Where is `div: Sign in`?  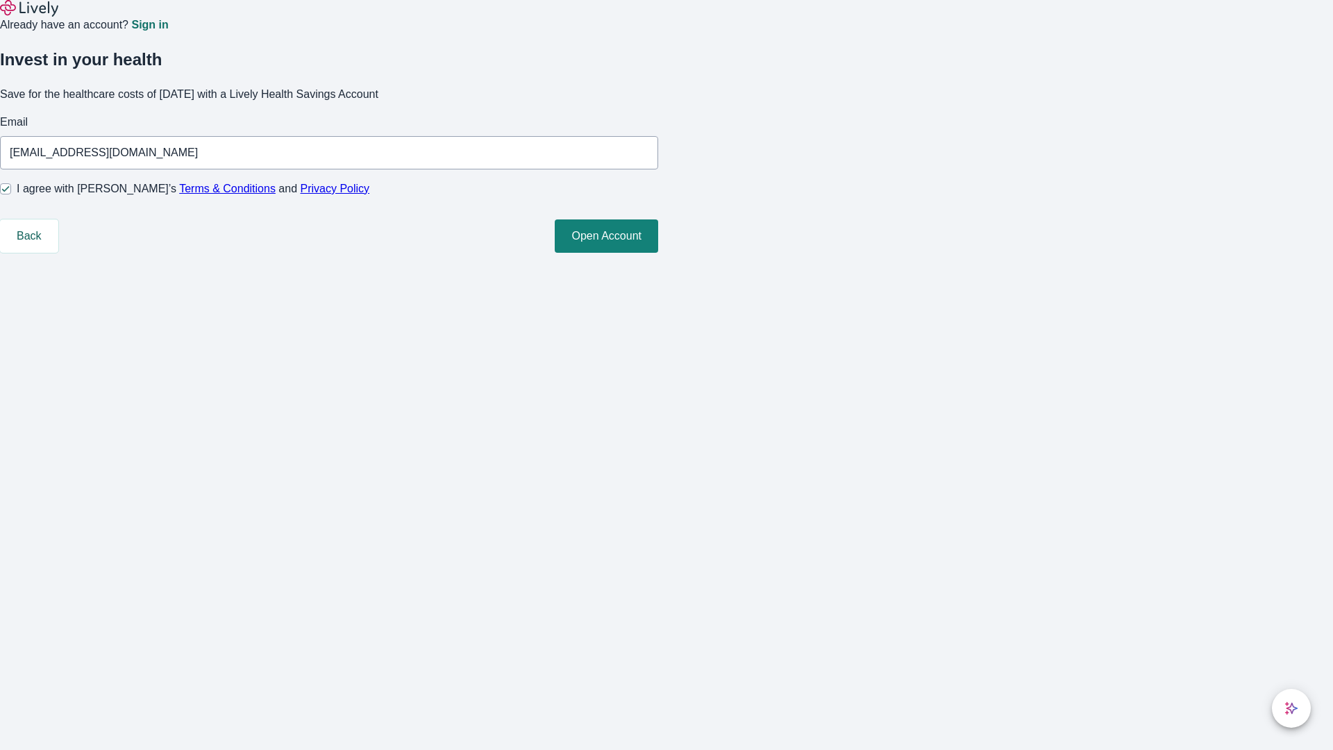 div: Sign in is located at coordinates (149, 25).